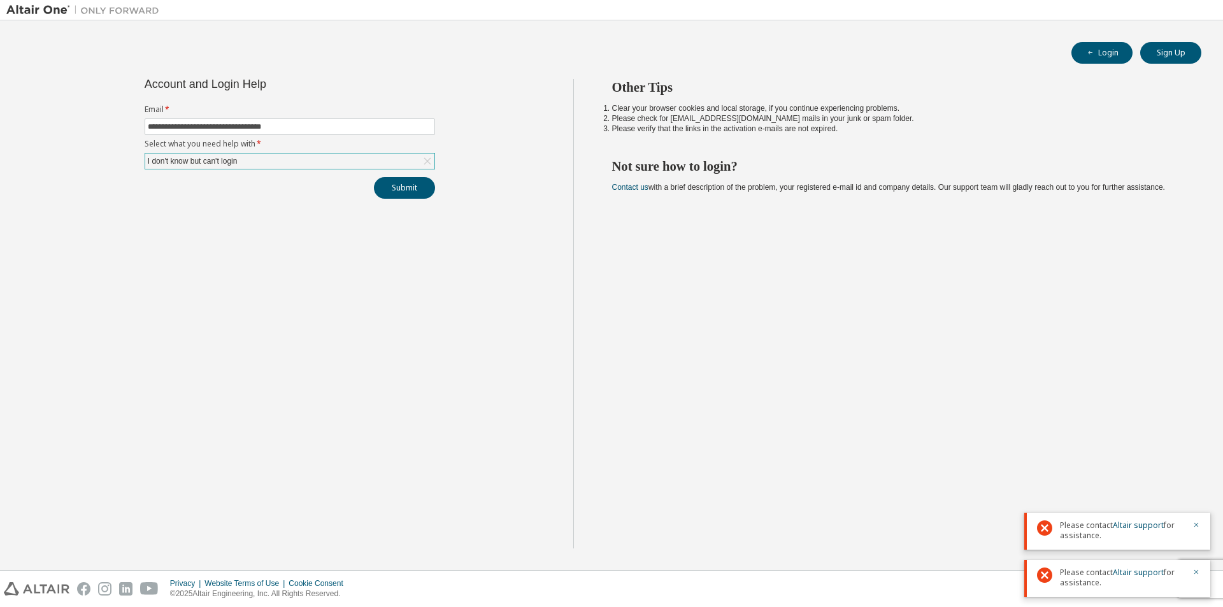  What do you see at coordinates (290, 110) in the screenshot?
I see `label: Email` at bounding box center [290, 110].